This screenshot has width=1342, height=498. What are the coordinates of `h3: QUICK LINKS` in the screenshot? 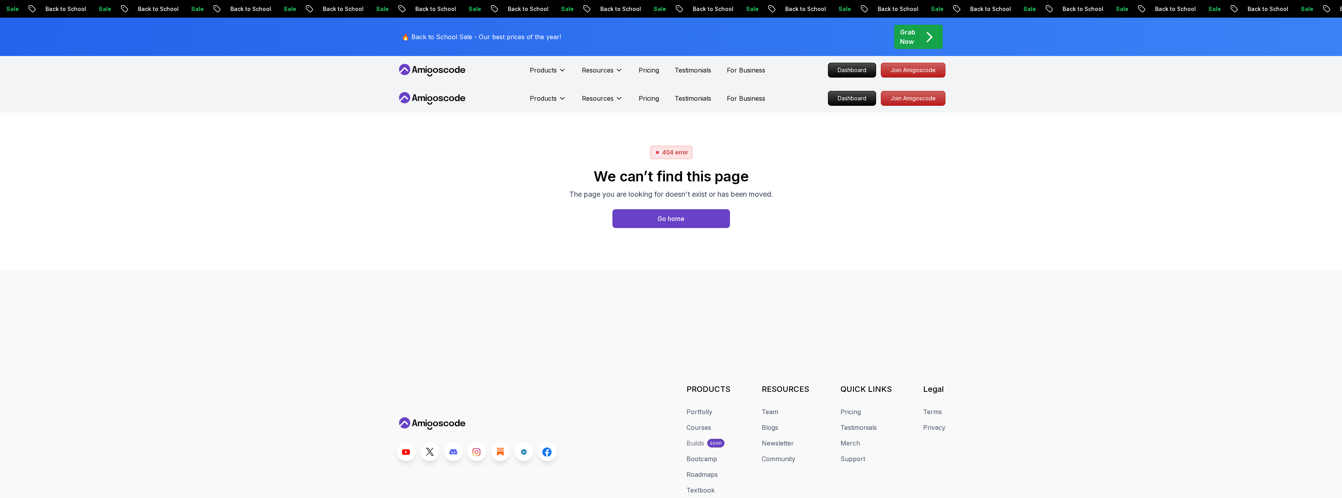 It's located at (866, 389).